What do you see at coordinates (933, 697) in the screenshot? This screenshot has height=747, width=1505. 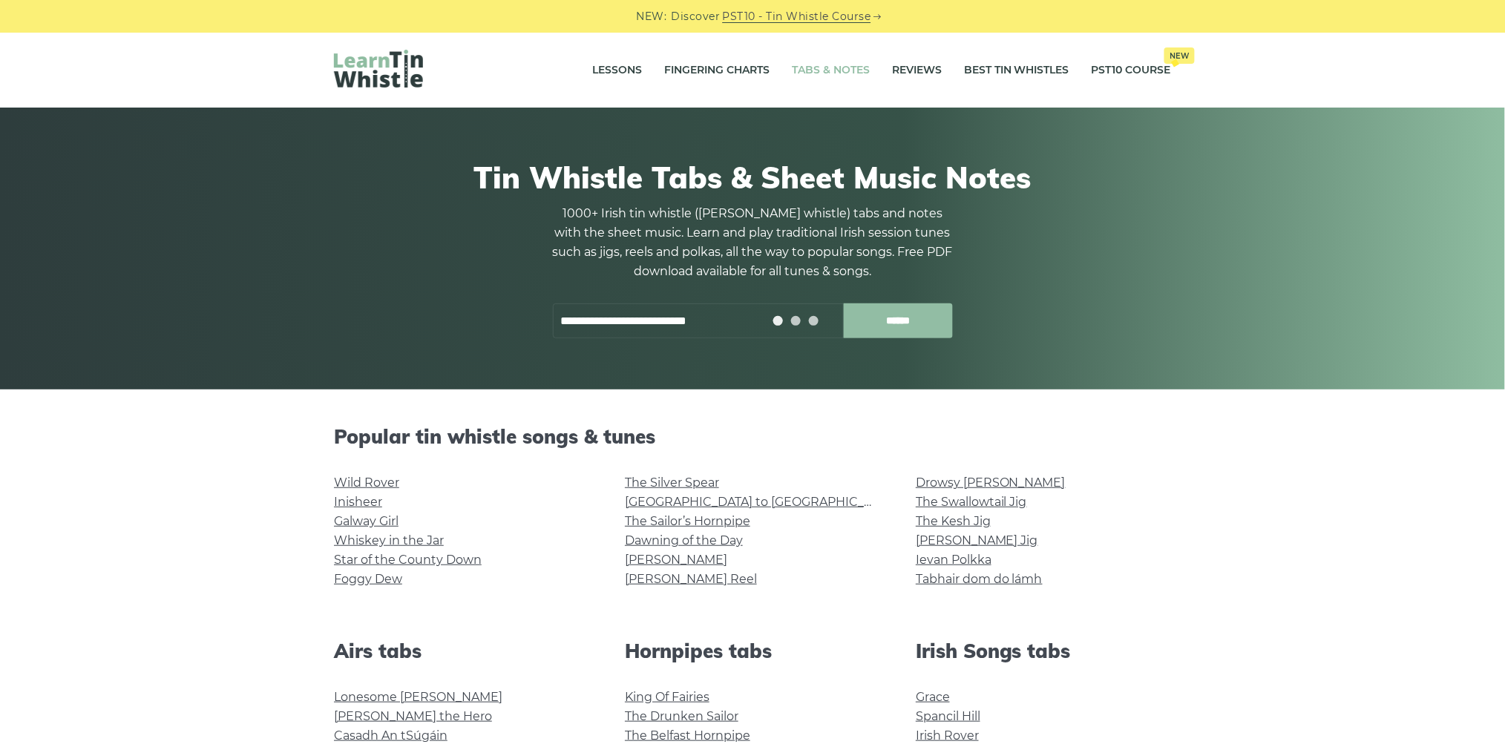 I see `a: Grace` at bounding box center [933, 697].